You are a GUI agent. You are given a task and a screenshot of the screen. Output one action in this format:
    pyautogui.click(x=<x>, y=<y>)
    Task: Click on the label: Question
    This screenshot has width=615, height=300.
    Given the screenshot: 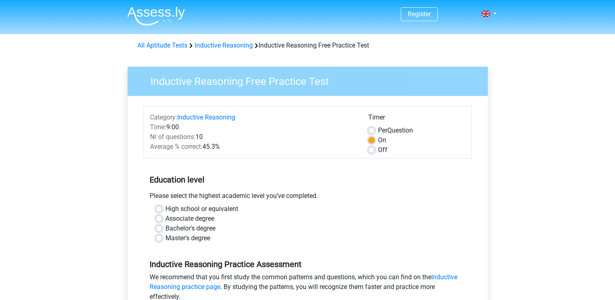 What is the action you would take?
    pyautogui.click(x=395, y=130)
    